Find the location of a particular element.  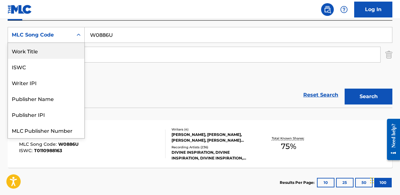

span: 75 % is located at coordinates (289, 147).